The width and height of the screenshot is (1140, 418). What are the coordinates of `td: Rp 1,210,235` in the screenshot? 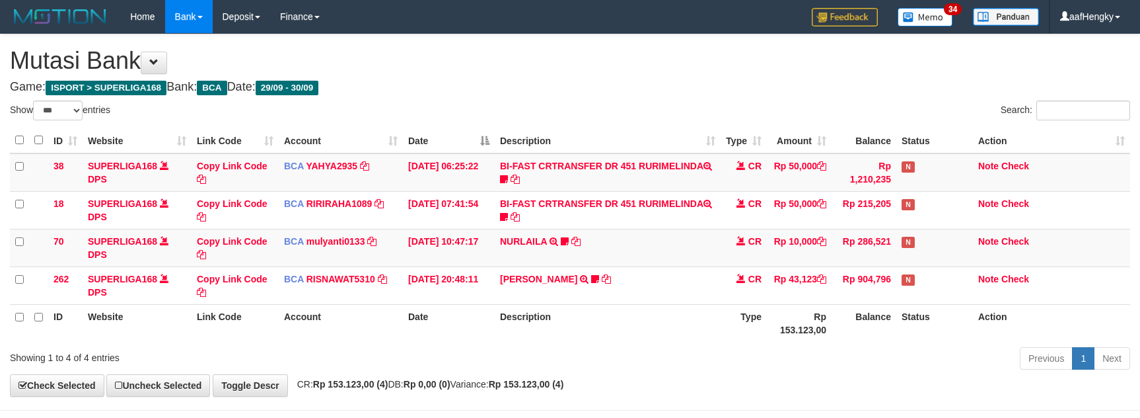 It's located at (864, 172).